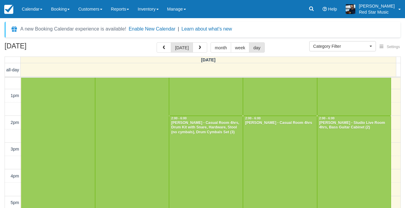 The image size is (405, 208). What do you see at coordinates (15, 149) in the screenshot?
I see `span: 3pm` at bounding box center [15, 149].